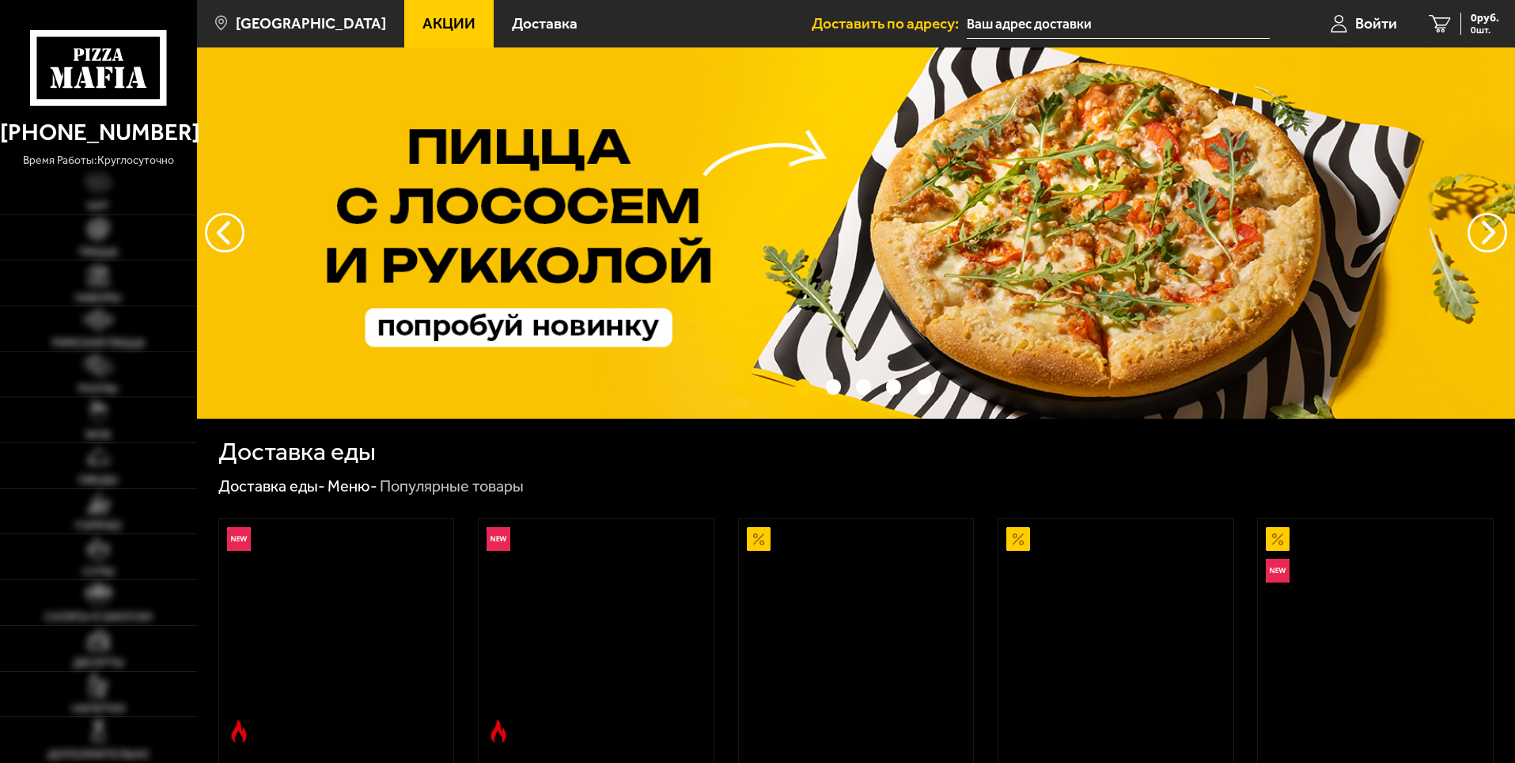 The height and width of the screenshot is (763, 1515). What do you see at coordinates (889, 23) in the screenshot?
I see `span: Доставить по адресу:` at bounding box center [889, 23].